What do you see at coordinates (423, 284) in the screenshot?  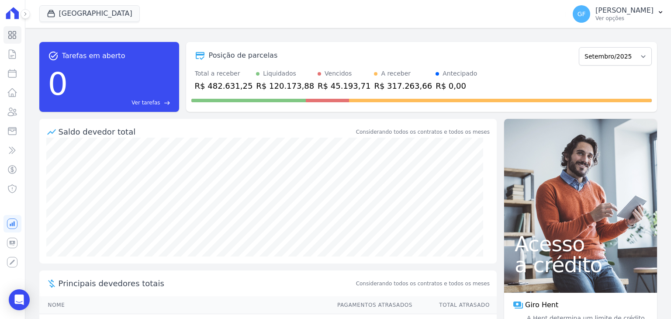 I see `span: Considerando todos os contratos e todos os meses` at bounding box center [423, 284].